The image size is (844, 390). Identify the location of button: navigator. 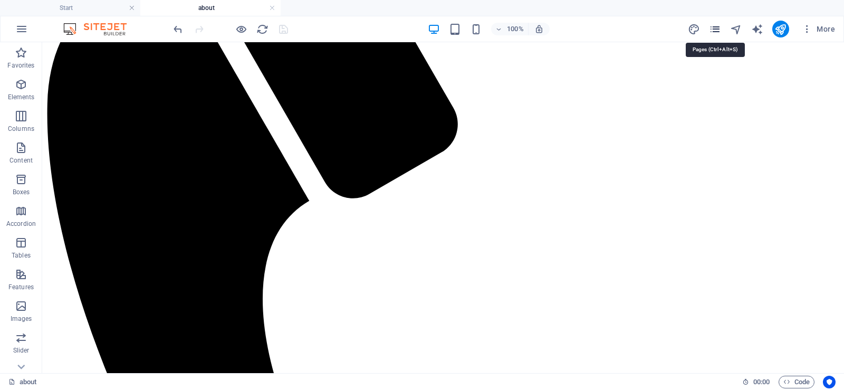
(736, 29).